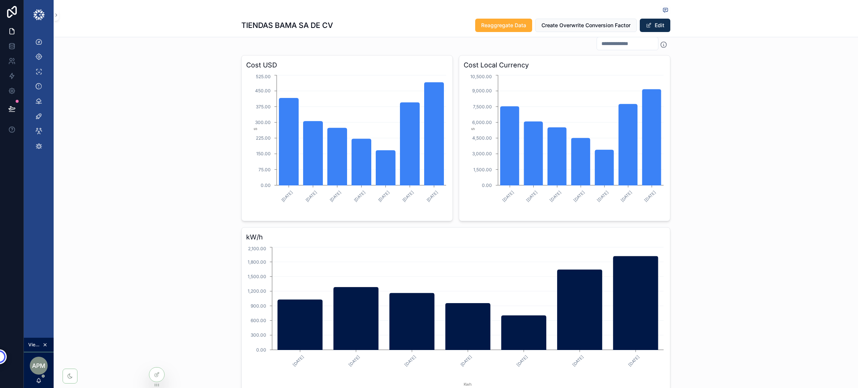 Image resolution: width=858 pixels, height=388 pixels. What do you see at coordinates (482, 138) in the screenshot?
I see `tspan: 4,500.00` at bounding box center [482, 138].